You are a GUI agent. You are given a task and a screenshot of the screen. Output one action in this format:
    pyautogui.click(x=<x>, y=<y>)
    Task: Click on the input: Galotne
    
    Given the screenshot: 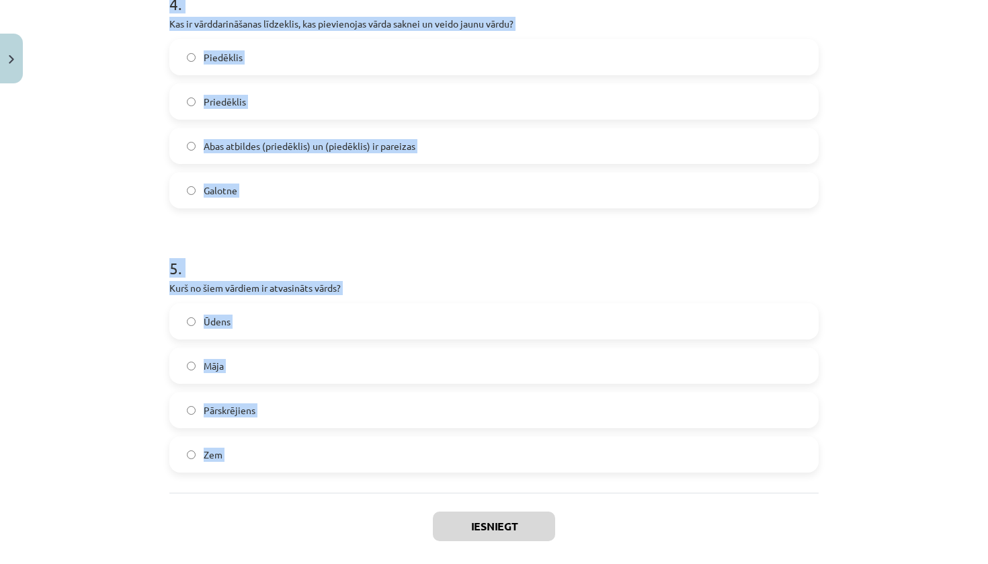 What is the action you would take?
    pyautogui.click(x=191, y=190)
    